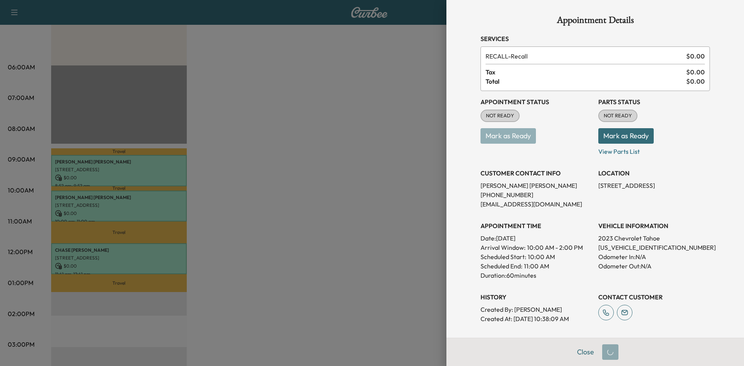  I want to click on h3: NOTES, so click(595, 341).